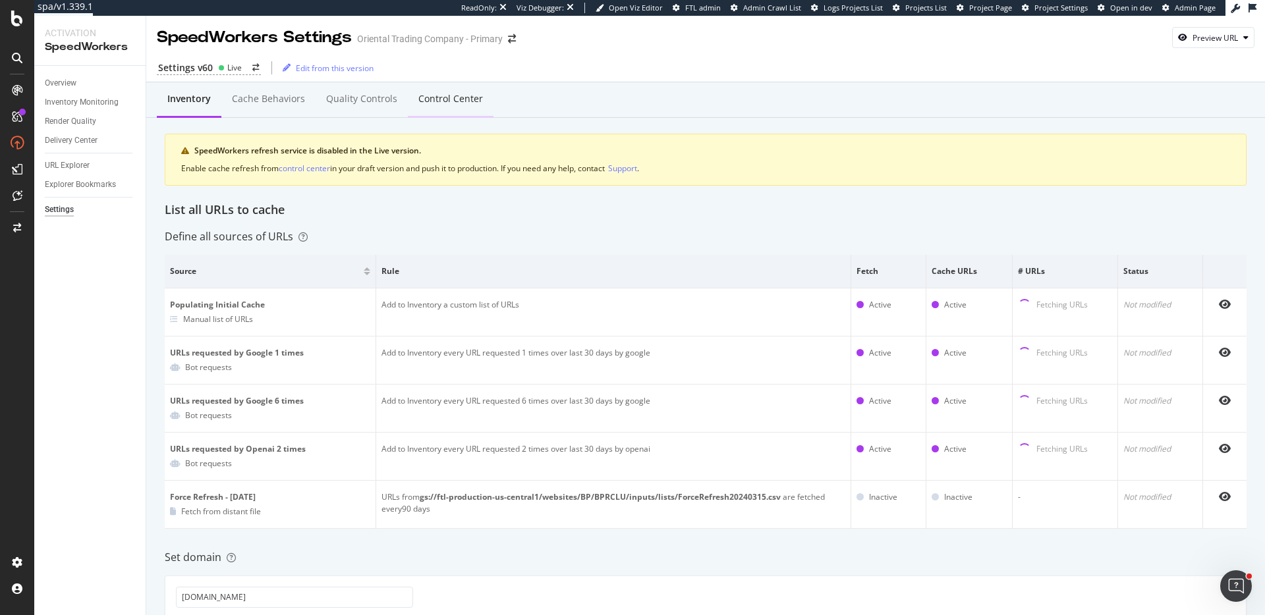 Image resolution: width=1265 pixels, height=615 pixels. What do you see at coordinates (90, 47) in the screenshot?
I see `div: SpeedWorkers` at bounding box center [90, 47].